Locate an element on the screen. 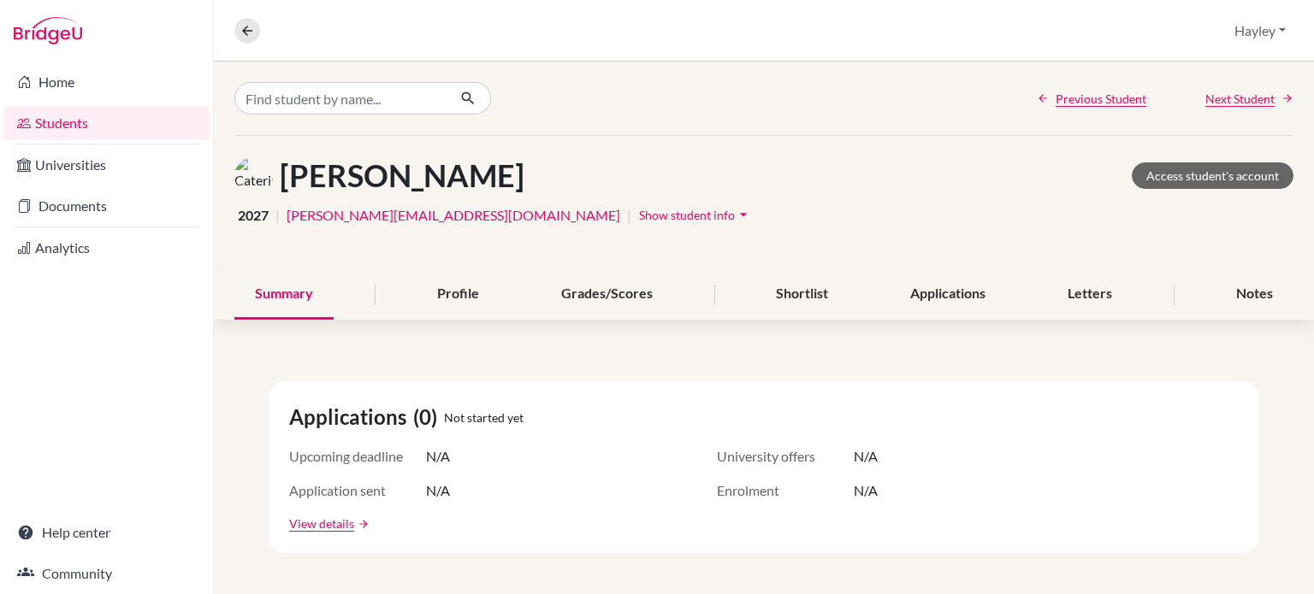 The height and width of the screenshot is (594, 1314). div: Applications is located at coordinates (948, 294).